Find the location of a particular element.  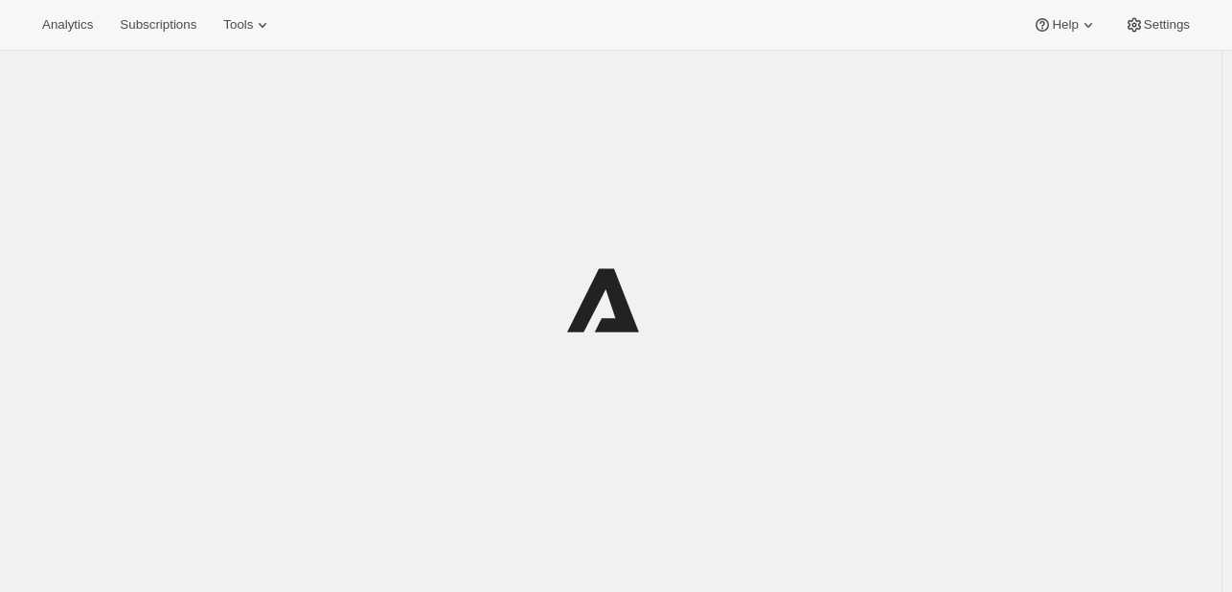

button: Tools is located at coordinates (247, 25).